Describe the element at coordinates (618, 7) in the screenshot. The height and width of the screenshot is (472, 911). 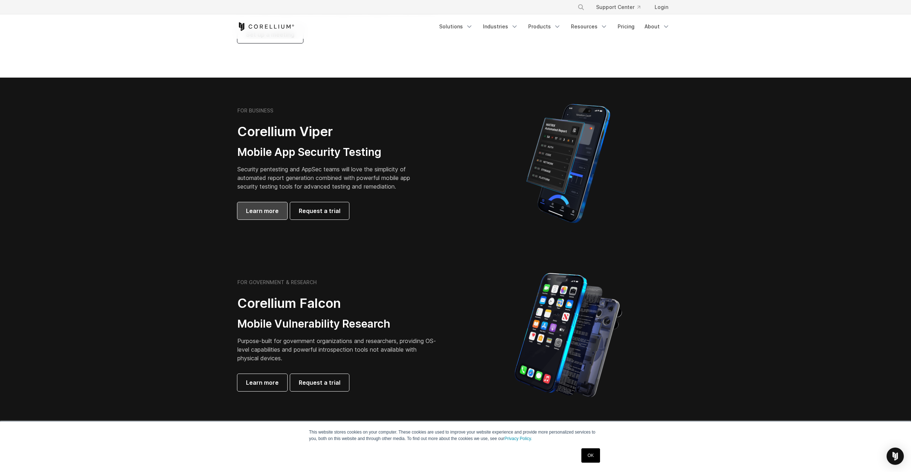
I see `a: Support Center` at that location.